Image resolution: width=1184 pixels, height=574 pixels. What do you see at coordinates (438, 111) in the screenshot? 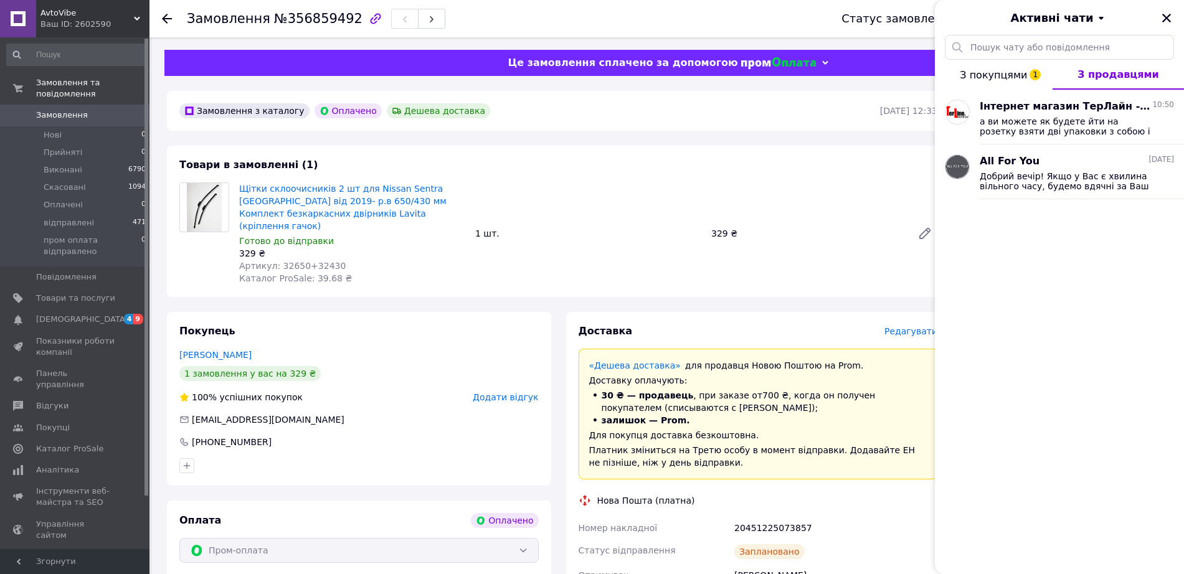
I see `div: Дешева доставка` at bounding box center [438, 111].